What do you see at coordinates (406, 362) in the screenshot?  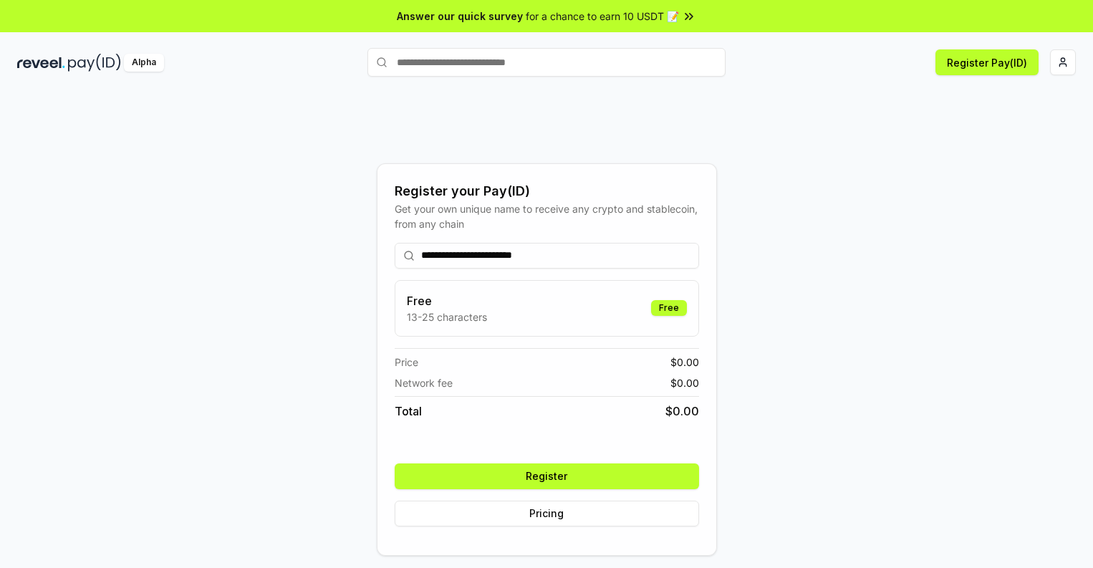 I see `span: Price` at bounding box center [406, 362].